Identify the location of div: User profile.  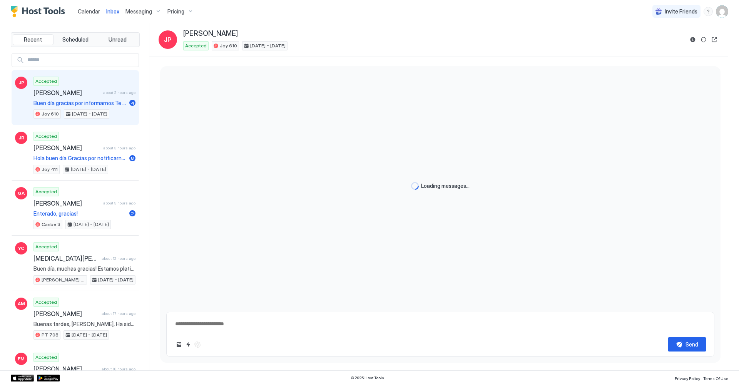
(722, 12).